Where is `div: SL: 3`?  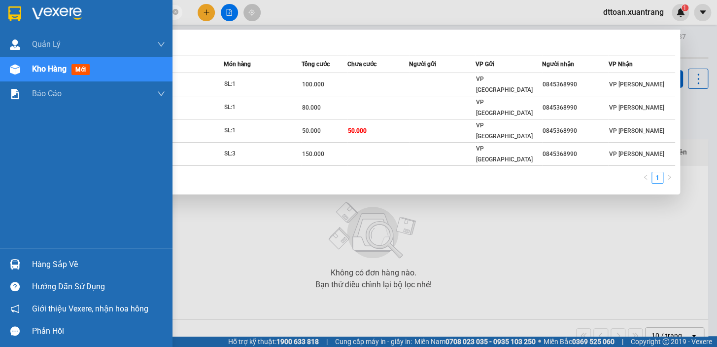 div: SL: 3 is located at coordinates (261, 154).